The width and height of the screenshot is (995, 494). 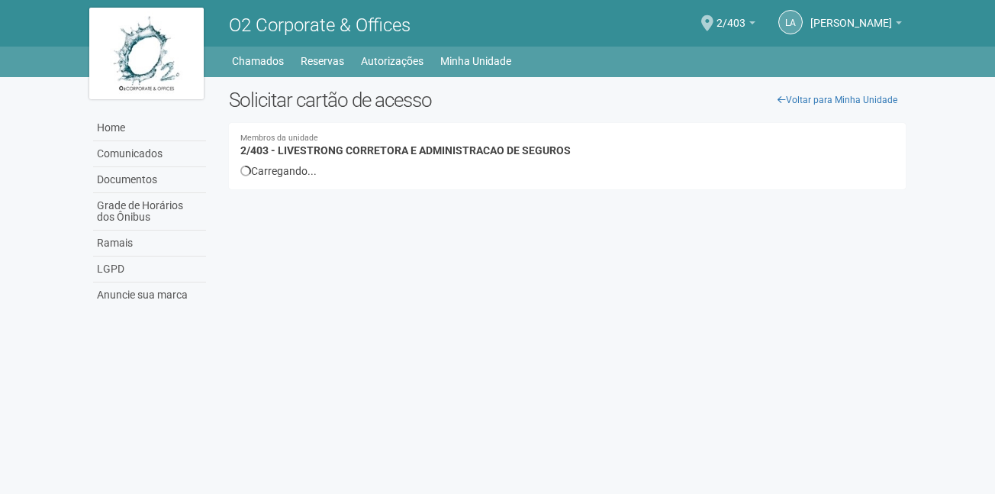 I want to click on a: Chamados, so click(x=258, y=61).